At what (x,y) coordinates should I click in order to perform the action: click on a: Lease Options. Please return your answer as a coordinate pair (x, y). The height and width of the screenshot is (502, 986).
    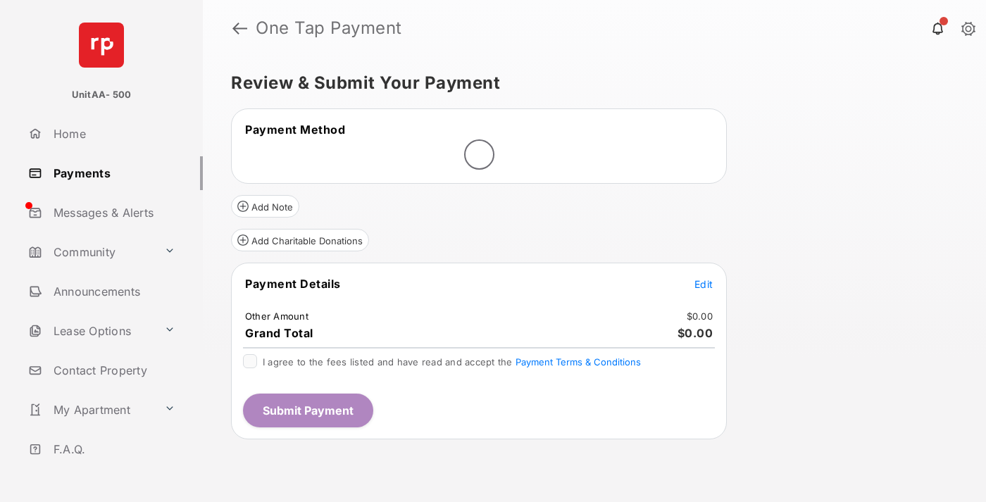
    Looking at the image, I should click on (90, 331).